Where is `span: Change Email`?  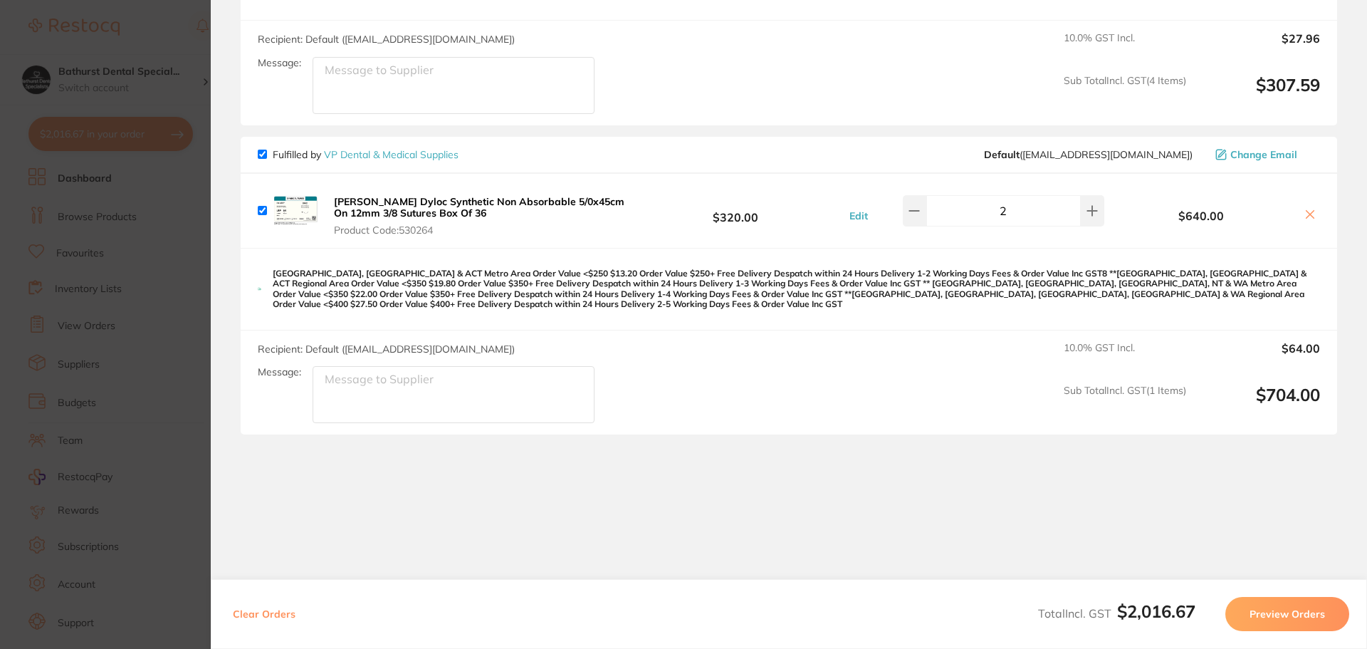 span: Change Email is located at coordinates (1264, 154).